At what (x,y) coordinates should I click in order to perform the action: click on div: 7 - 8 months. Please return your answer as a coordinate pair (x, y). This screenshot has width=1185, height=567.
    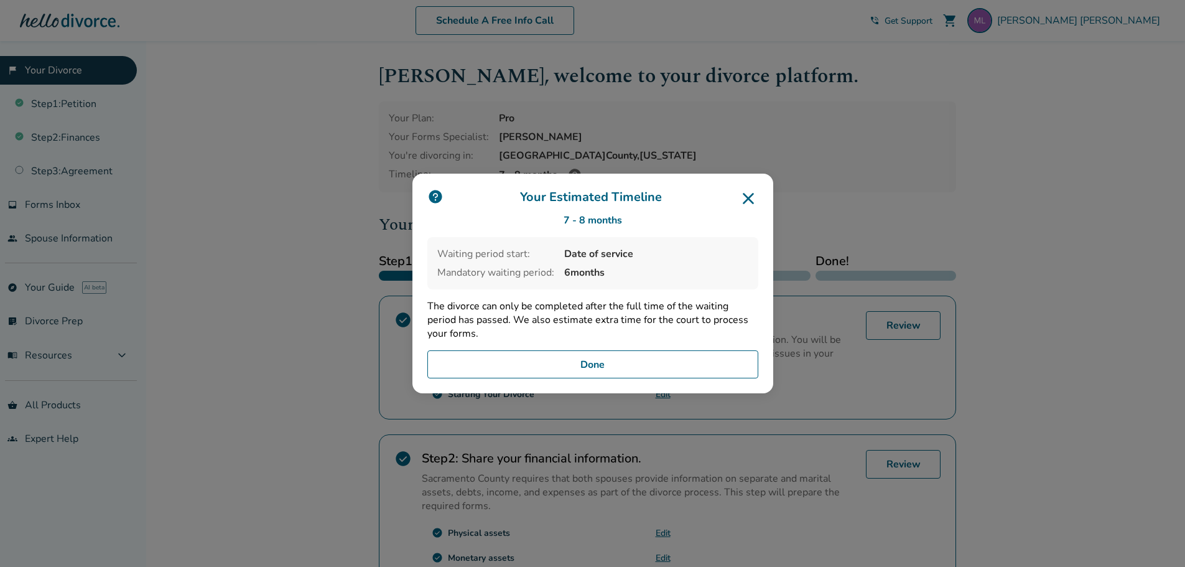
    Looking at the image, I should click on (593, 220).